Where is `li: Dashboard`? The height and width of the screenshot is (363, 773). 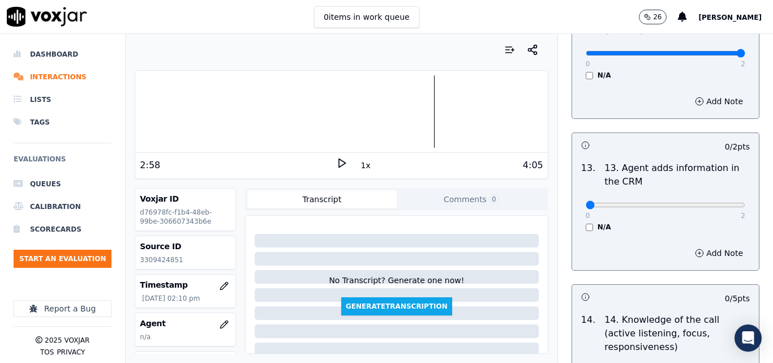
li: Dashboard is located at coordinates (62, 54).